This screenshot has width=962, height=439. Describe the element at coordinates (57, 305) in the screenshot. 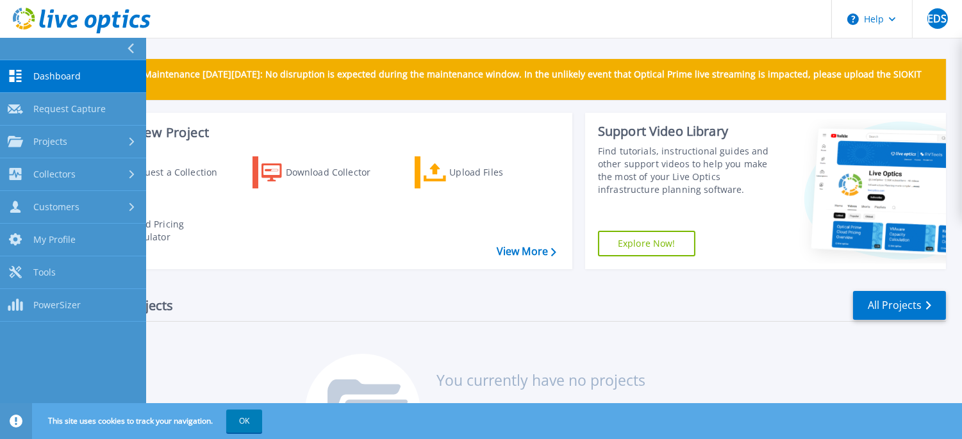

I see `span: PowerSizer` at that location.